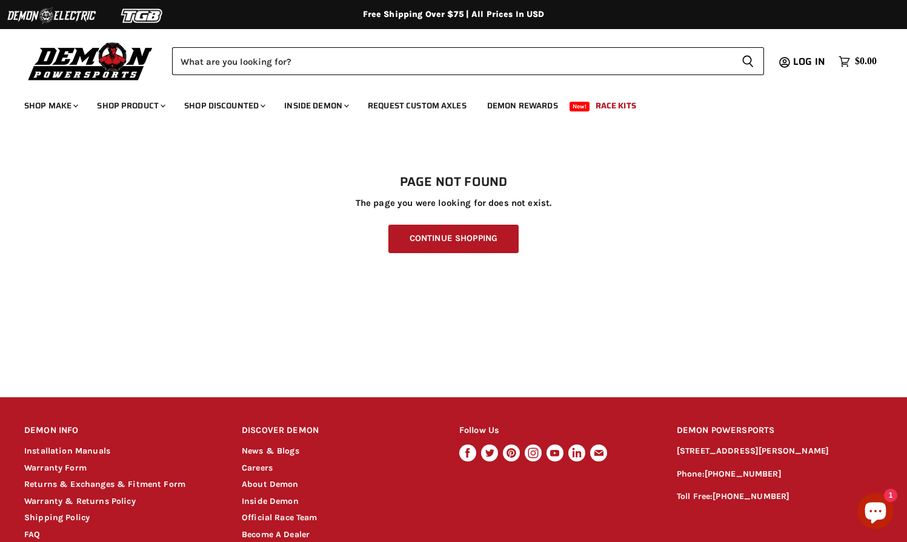  What do you see at coordinates (339, 431) in the screenshot?
I see `h2: DISCOVER DEMON` at bounding box center [339, 431].